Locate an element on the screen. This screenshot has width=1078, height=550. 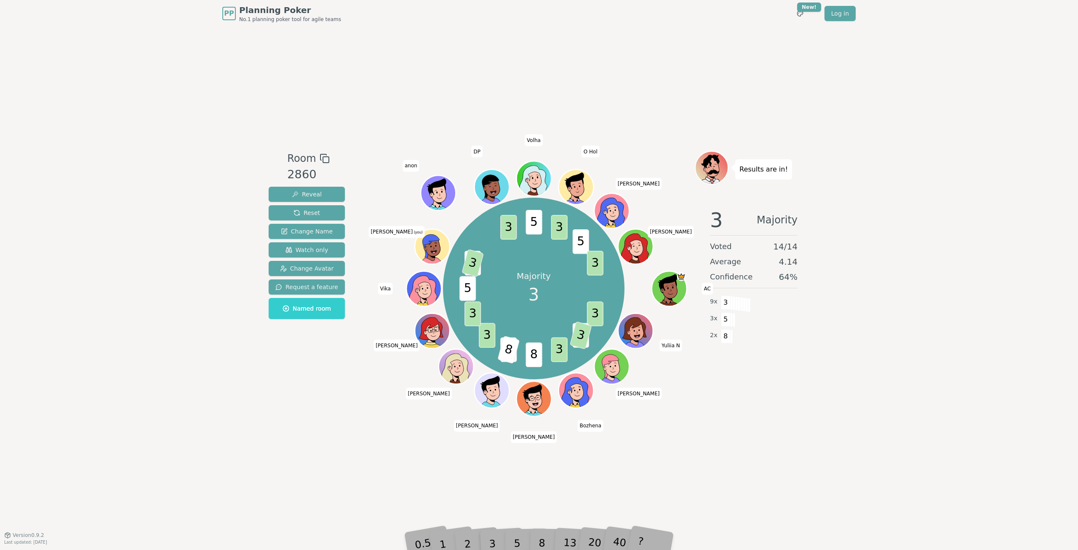
span: Room is located at coordinates (302, 158).